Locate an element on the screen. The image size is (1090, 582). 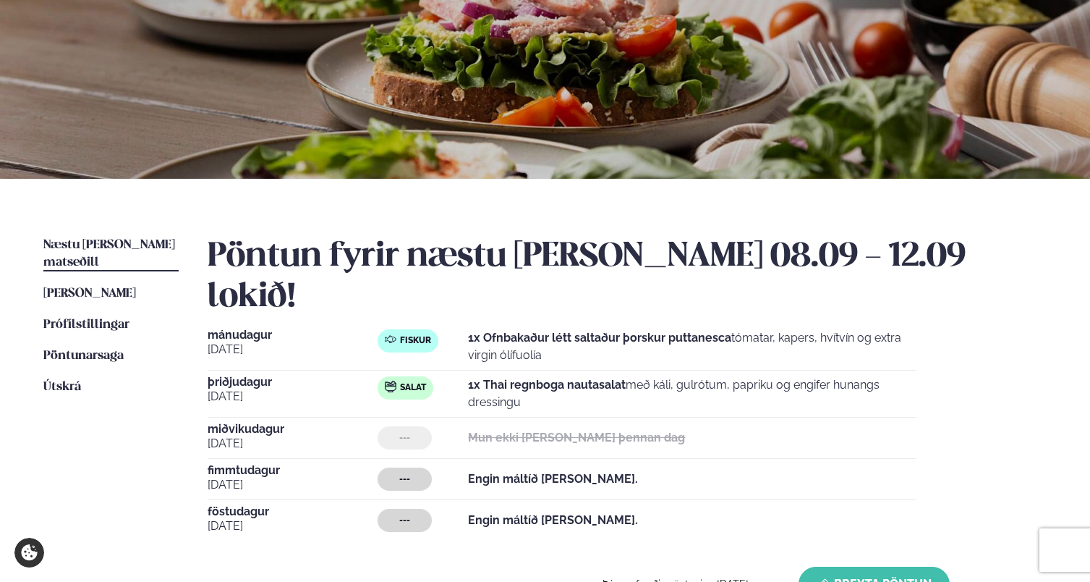
a: Prófílstillingar is located at coordinates (86, 325).